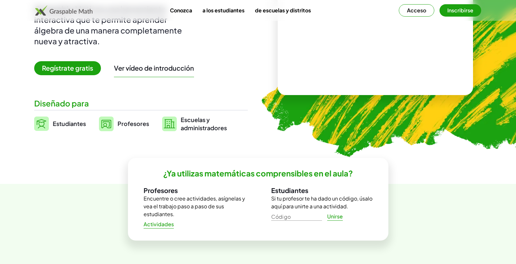 The width and height of the screenshot is (516, 264). Describe the element at coordinates (158, 224) in the screenshot. I see `font: Actividades` at that location.